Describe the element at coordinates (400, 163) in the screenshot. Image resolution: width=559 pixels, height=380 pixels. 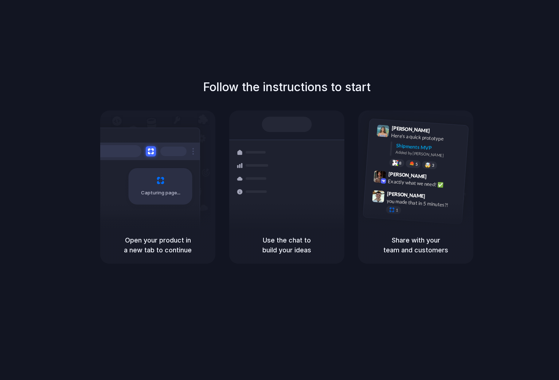
I see `span: 8` at that location.